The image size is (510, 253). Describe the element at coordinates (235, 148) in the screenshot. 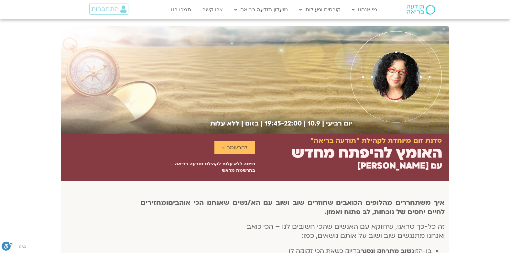

I see `span: להרשמה >` at that location.